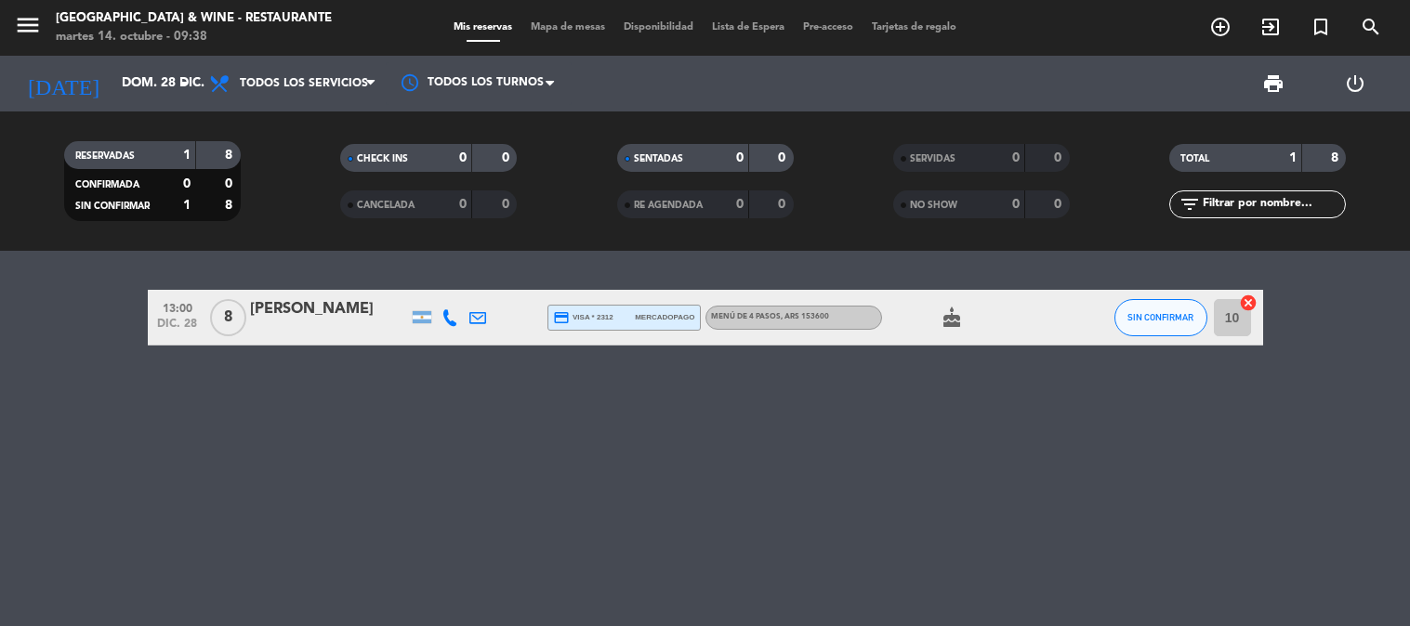 This screenshot has height=626, width=1410. What do you see at coordinates (178, 307) in the screenshot?
I see `span: 13:00` at bounding box center [178, 307].